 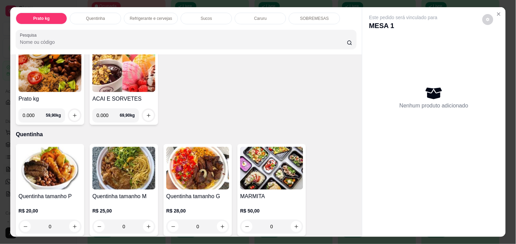 I want to click on p: MESA 1, so click(x=403, y=26).